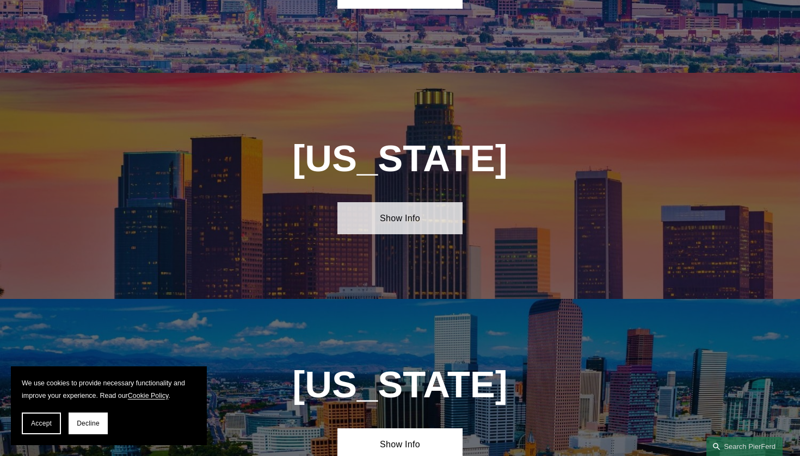 This screenshot has width=800, height=456. What do you see at coordinates (88, 424) in the screenshot?
I see `button: Decline` at bounding box center [88, 424].